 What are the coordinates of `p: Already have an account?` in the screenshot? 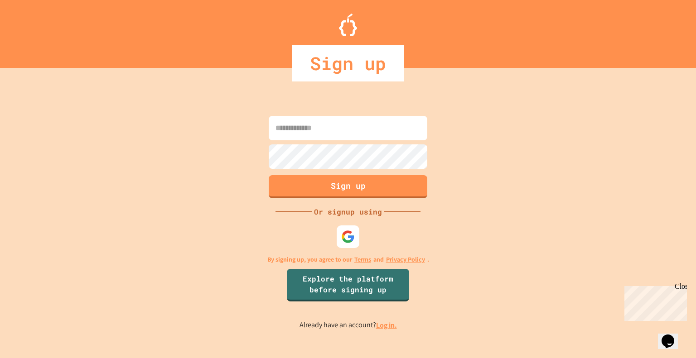 It's located at (348, 325).